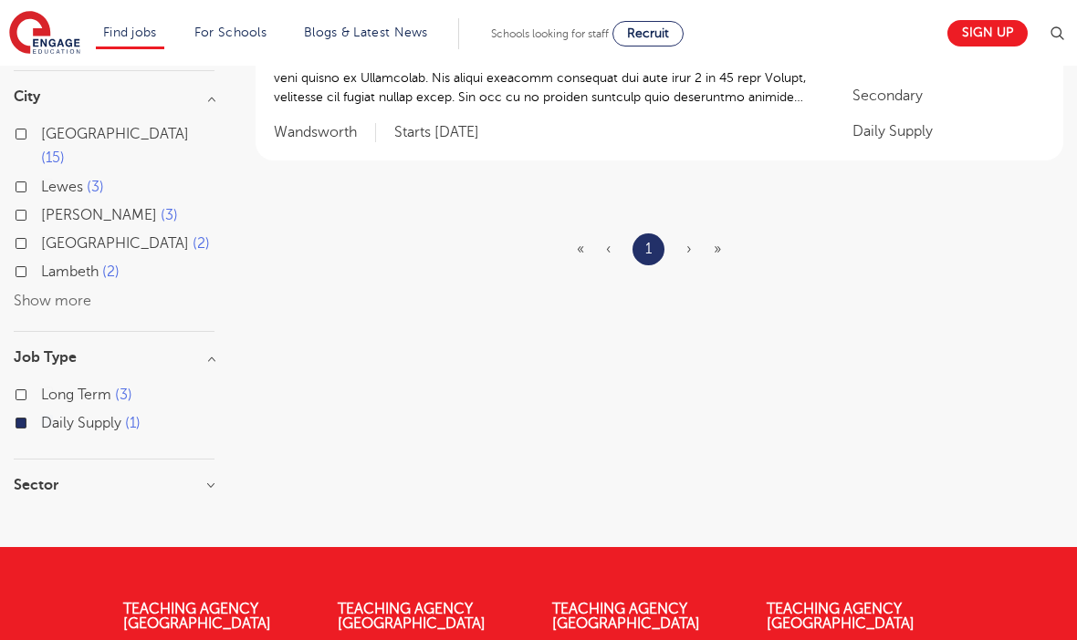  I want to click on span: Long Term, so click(76, 395).